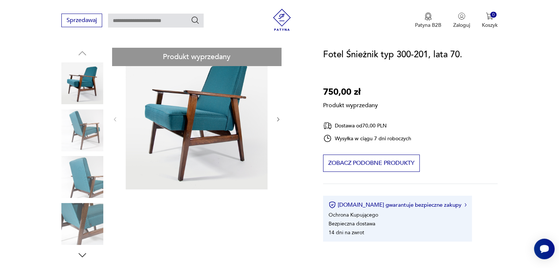 This screenshot has width=559, height=268. Describe the element at coordinates (466, 205) in the screenshot. I see `img: Ikona strzałki w prawo` at that location.